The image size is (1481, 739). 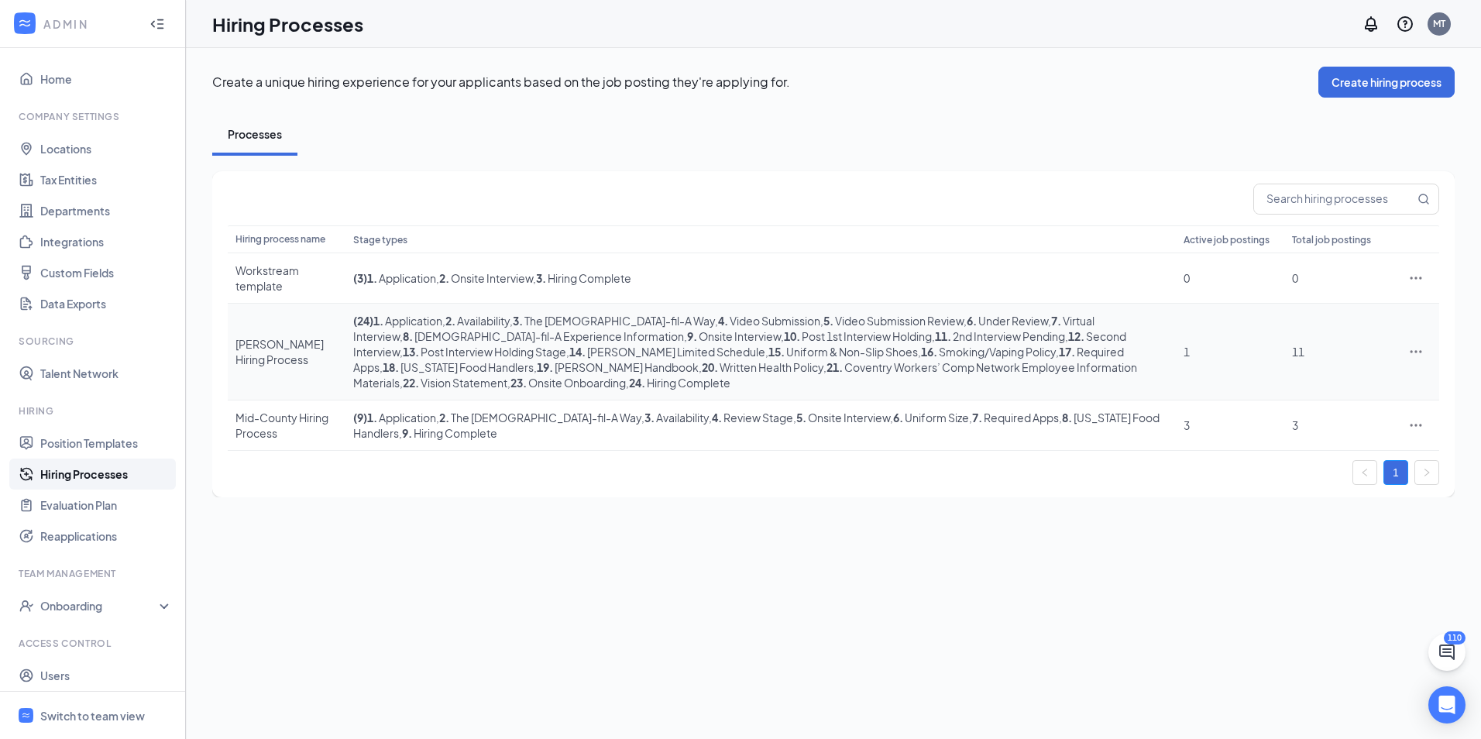 I want to click on div: 11, so click(x=1338, y=352).